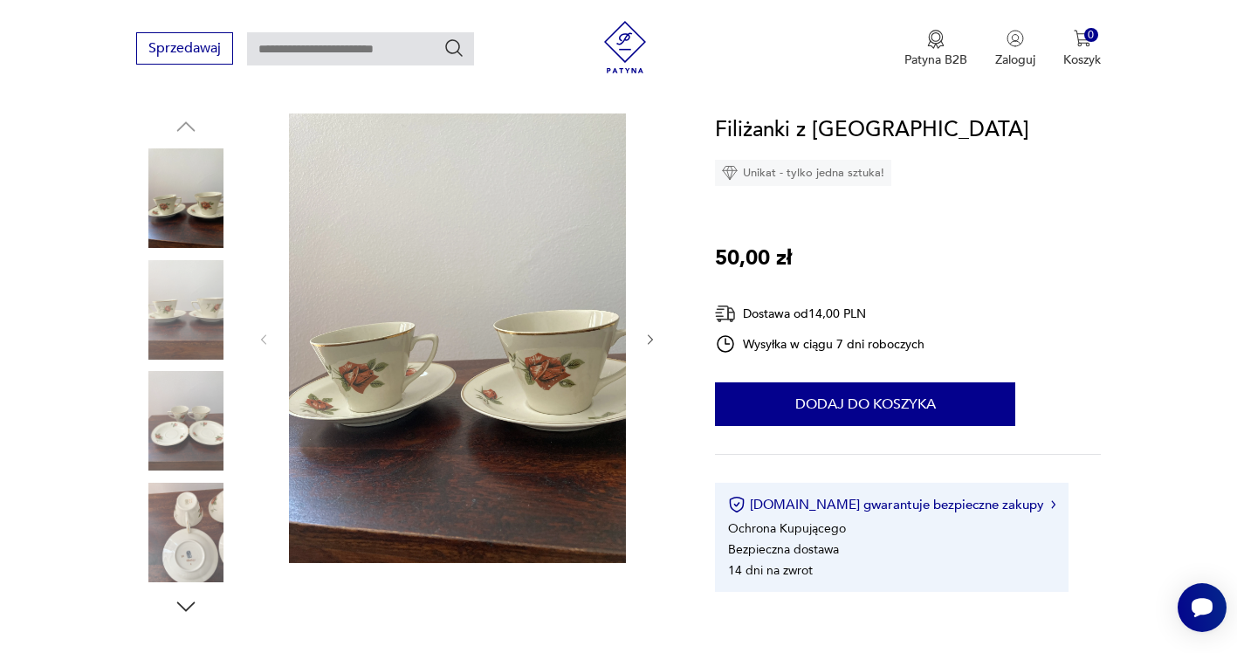  What do you see at coordinates (184, 50) in the screenshot?
I see `a: Sprzedawaj` at bounding box center [184, 50].